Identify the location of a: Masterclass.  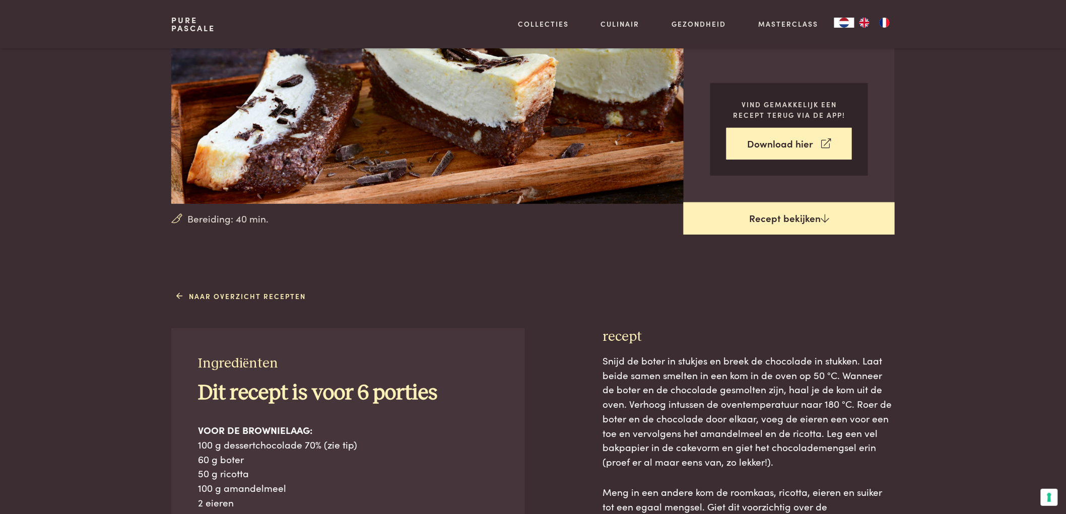
(788, 24).